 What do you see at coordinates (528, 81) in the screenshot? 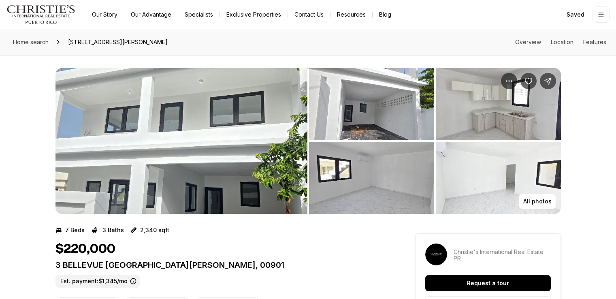
I see `button: Save Property: 3 BELLEVUE` at bounding box center [528, 81].